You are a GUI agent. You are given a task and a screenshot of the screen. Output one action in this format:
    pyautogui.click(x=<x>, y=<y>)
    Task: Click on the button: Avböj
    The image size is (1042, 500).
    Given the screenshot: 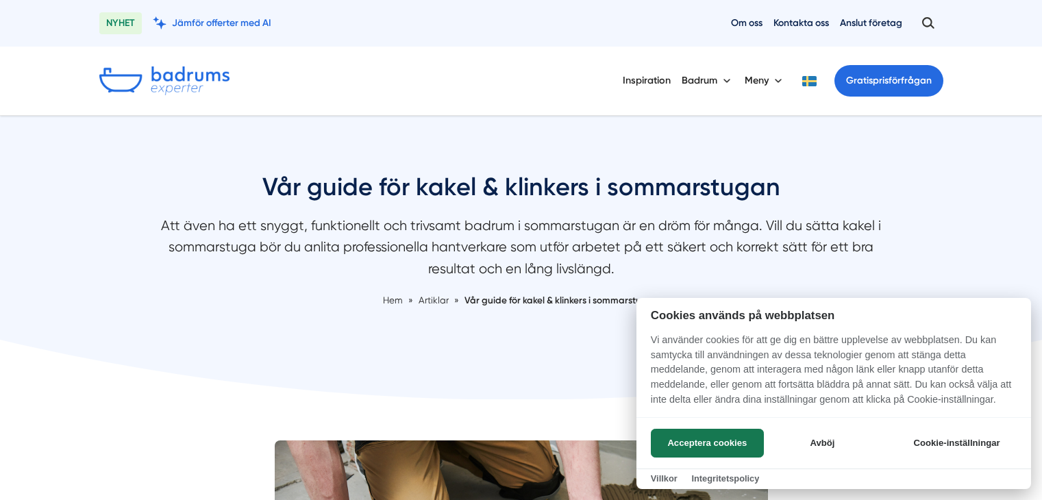 What is the action you would take?
    pyautogui.click(x=822, y=443)
    